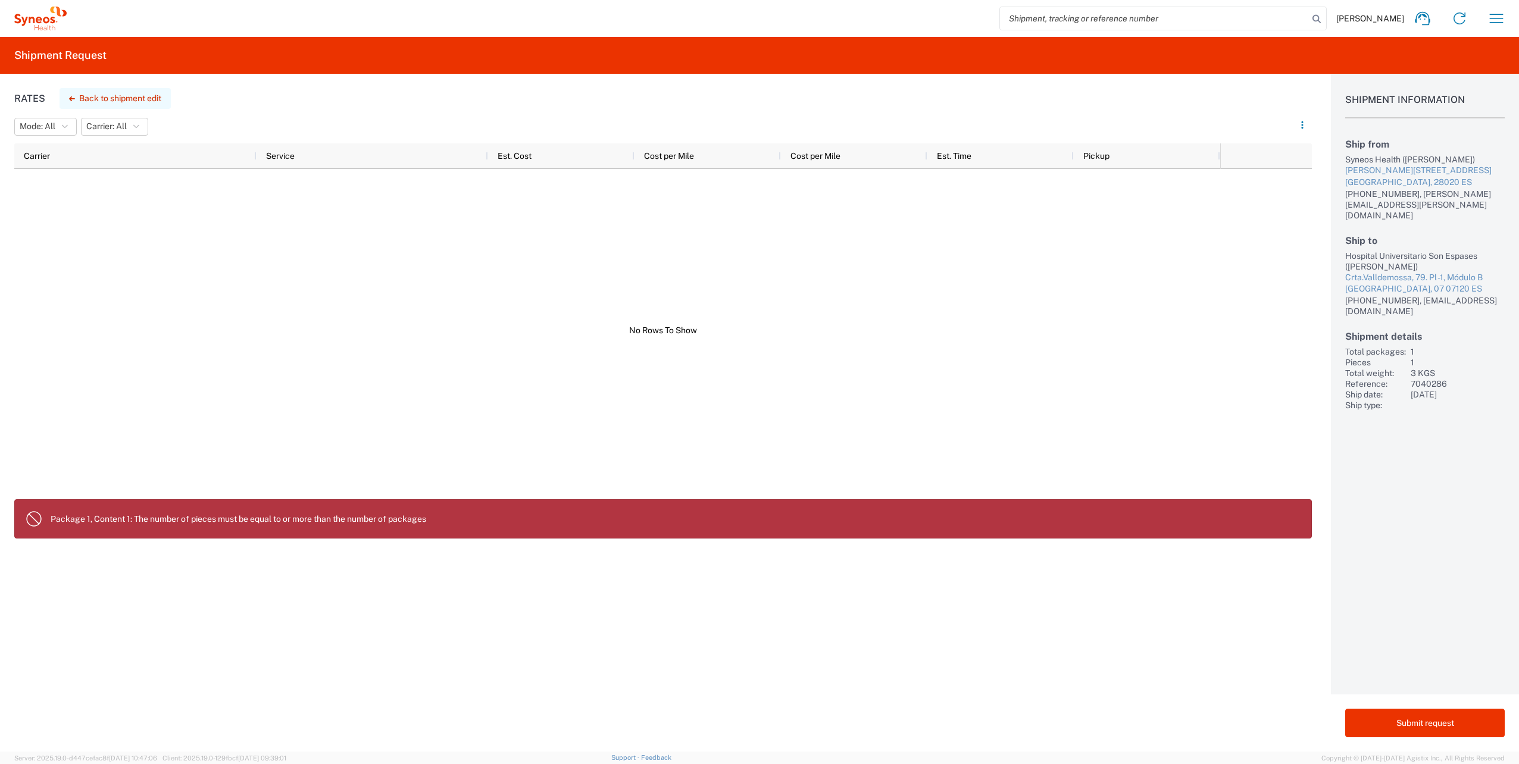 Image resolution: width=1519 pixels, height=764 pixels. I want to click on span: Pickup, so click(1097, 156).